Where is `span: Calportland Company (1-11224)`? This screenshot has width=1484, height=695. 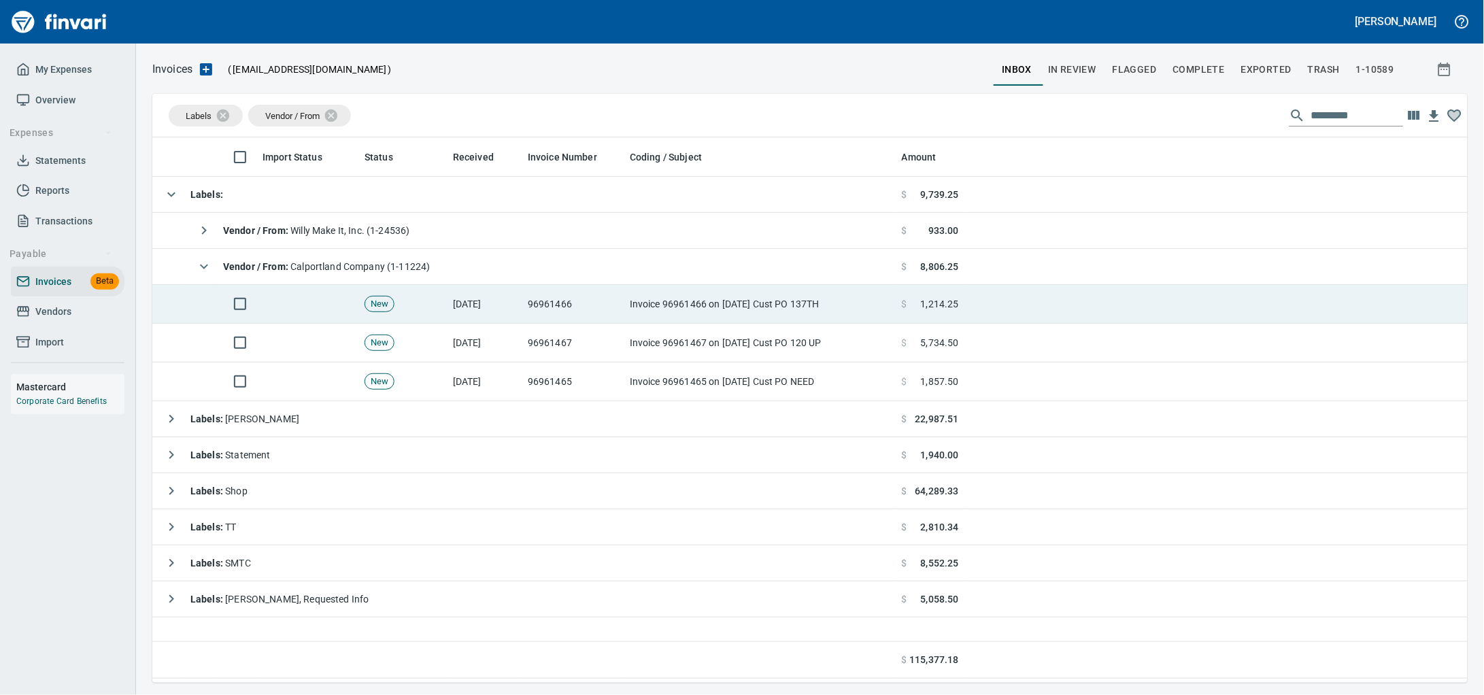
span: Calportland Company (1-11224) is located at coordinates (326, 267).